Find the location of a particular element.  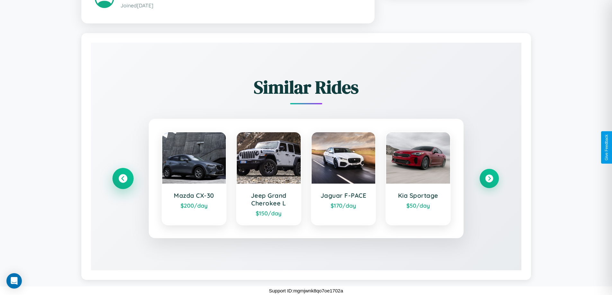

h3: Kia Sportage is located at coordinates (418, 196).